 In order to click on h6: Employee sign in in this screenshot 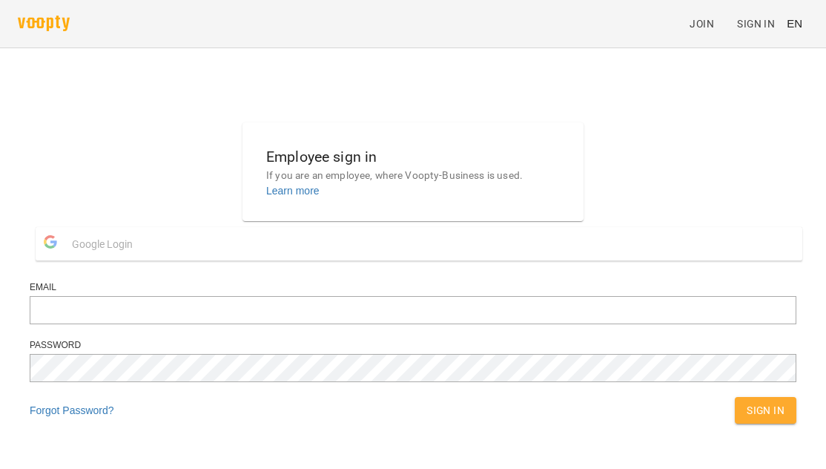, I will do `click(413, 156)`.